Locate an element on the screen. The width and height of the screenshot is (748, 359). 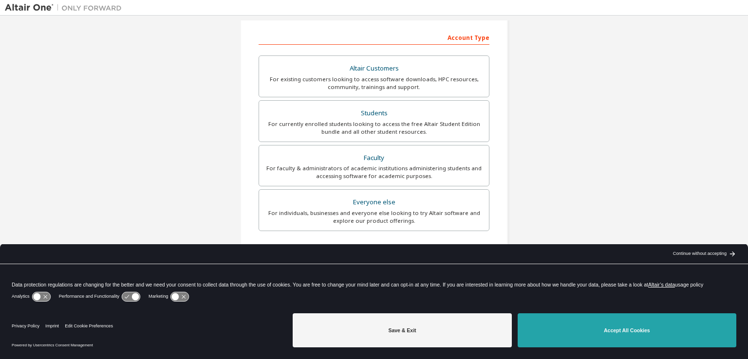
div: For faculty & administrators of academic institutions administering students and accessing softwa... is located at coordinates (374, 172).